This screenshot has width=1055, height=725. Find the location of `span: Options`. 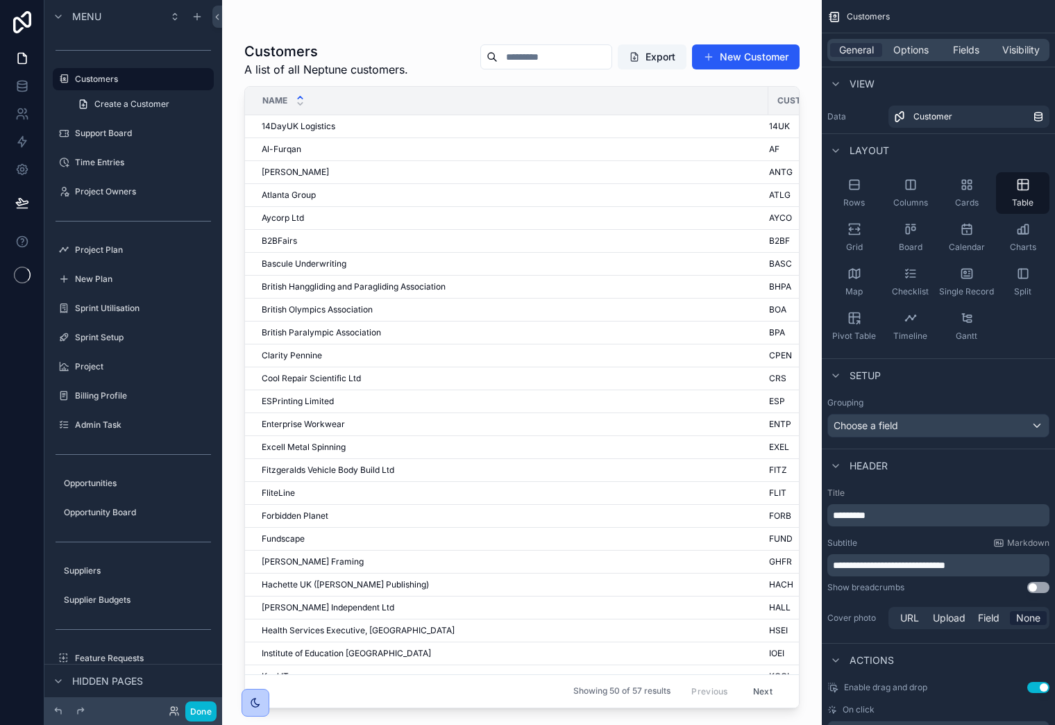

span: Options is located at coordinates (911, 50).